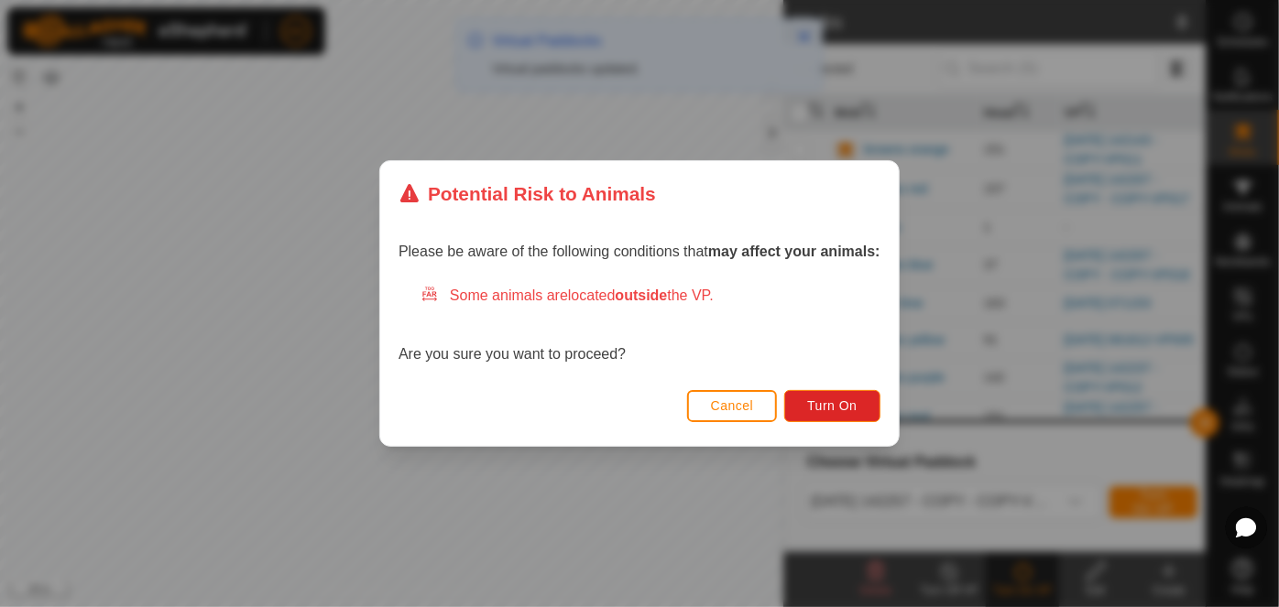  What do you see at coordinates (794, 251) in the screenshot?
I see `strong: may affect your animals:` at bounding box center [794, 251].